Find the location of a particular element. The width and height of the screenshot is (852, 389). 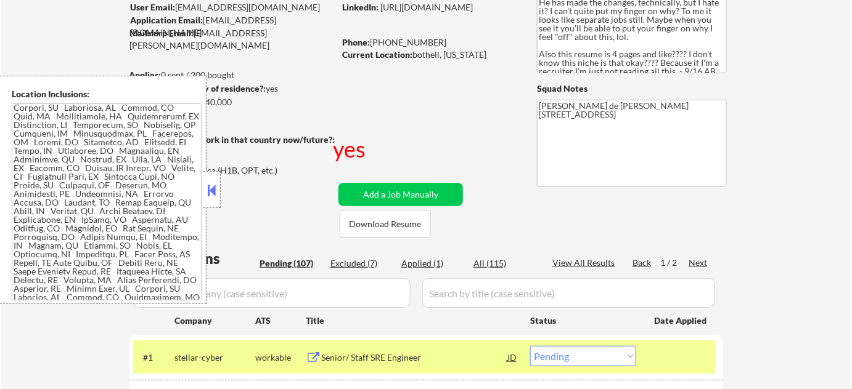

div: #1 is located at coordinates (153, 358).